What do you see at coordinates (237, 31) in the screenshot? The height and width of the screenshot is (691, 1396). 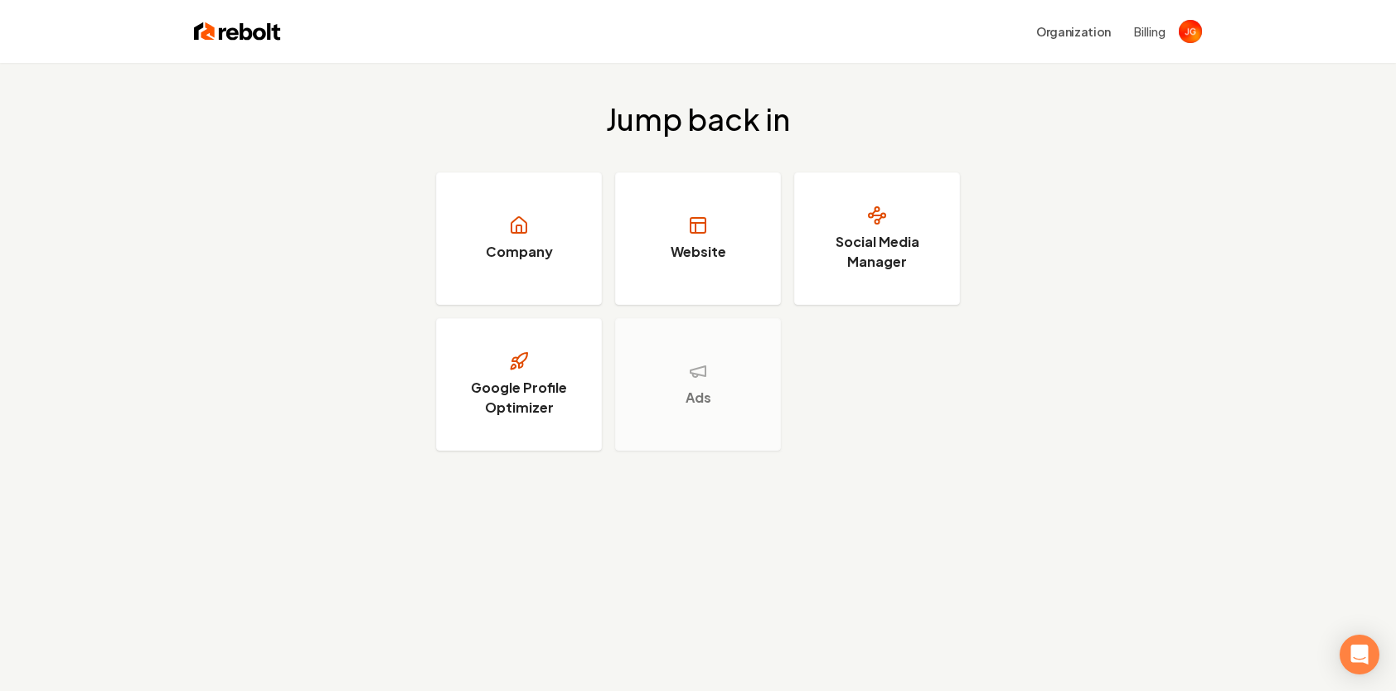 I see `img: Rebolt Logo` at bounding box center [237, 31].